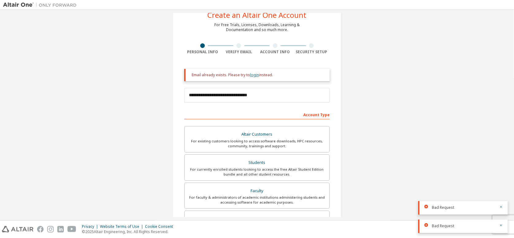  Describe the element at coordinates (17, 229) in the screenshot. I see `img: altair_logo.svg` at that location.